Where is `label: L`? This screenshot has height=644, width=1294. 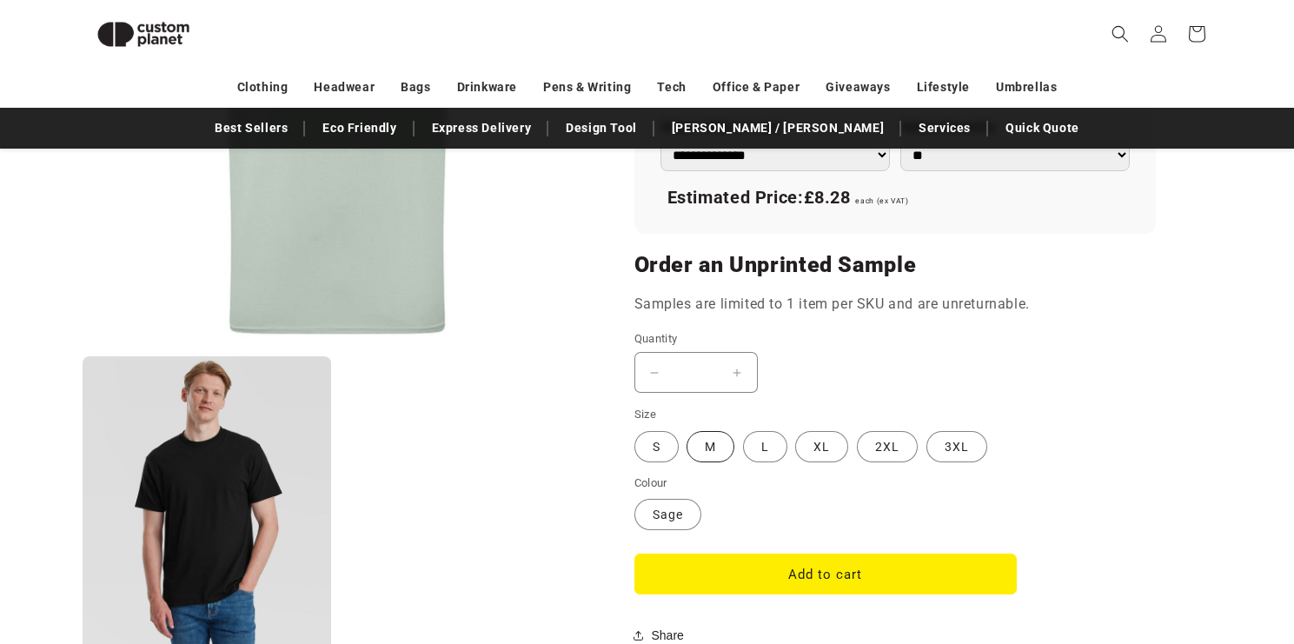 label: L is located at coordinates (765, 447).